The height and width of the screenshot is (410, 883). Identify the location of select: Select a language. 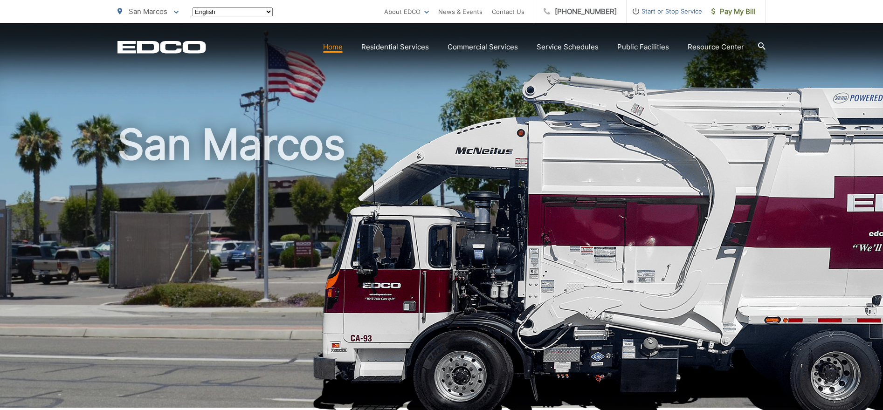
(233, 12).